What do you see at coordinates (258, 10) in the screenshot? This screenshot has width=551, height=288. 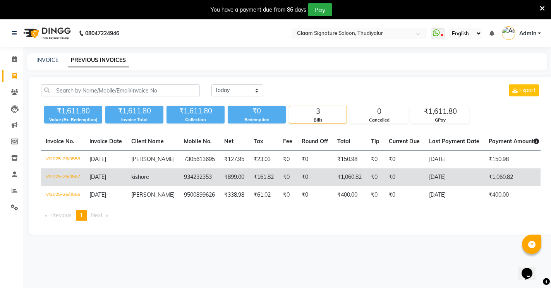 I see `div: You have a payment due from 86 days` at bounding box center [258, 10].